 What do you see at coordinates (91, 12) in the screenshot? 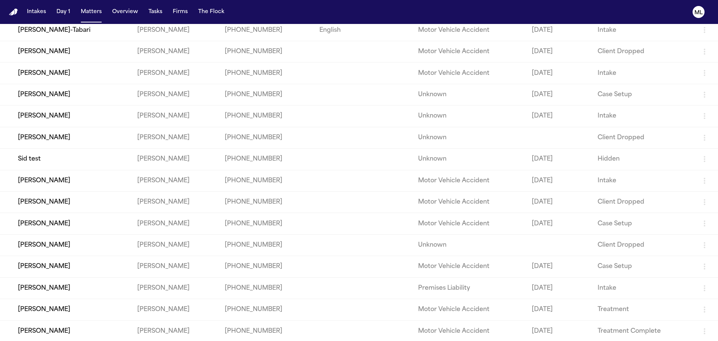
I see `a: Matters` at bounding box center [91, 12].